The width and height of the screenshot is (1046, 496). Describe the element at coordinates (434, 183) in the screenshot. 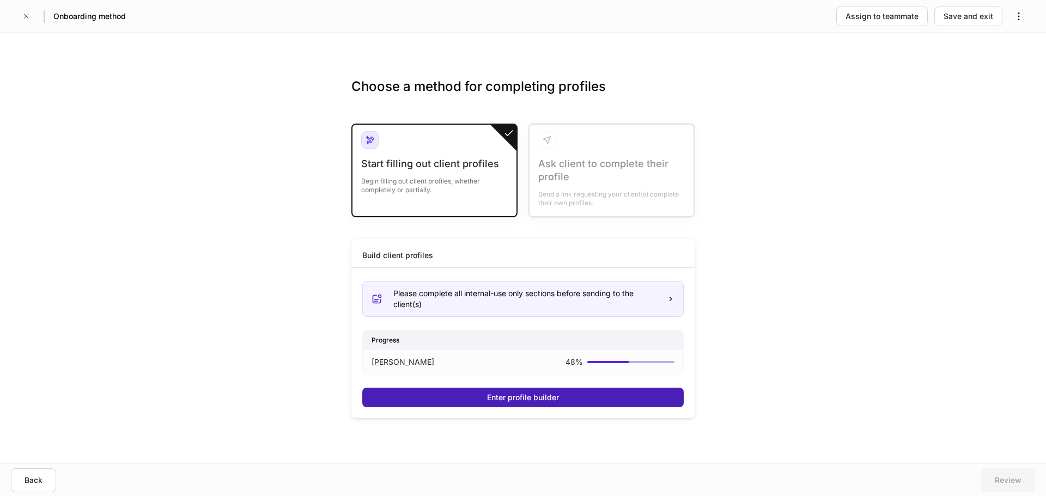

I see `div: Begin filling out client profiles, whether completely or partially.` at that location.